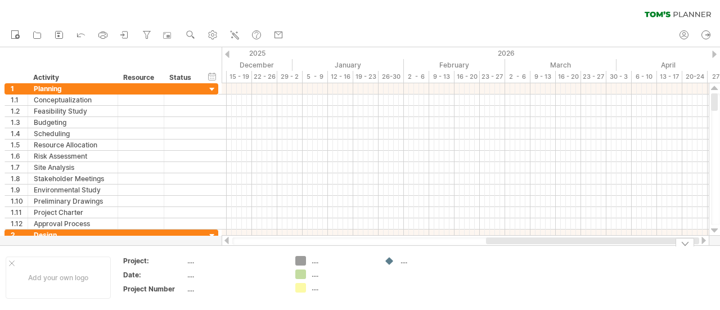 The width and height of the screenshot is (720, 310). What do you see at coordinates (19, 235) in the screenshot?
I see `div: 2` at bounding box center [19, 235].